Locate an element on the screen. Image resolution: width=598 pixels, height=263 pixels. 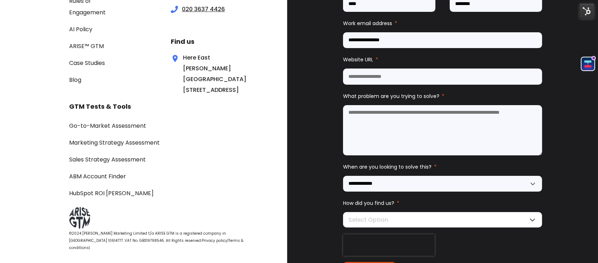
h3: GTM Tests & Tools is located at coordinates (161, 106).